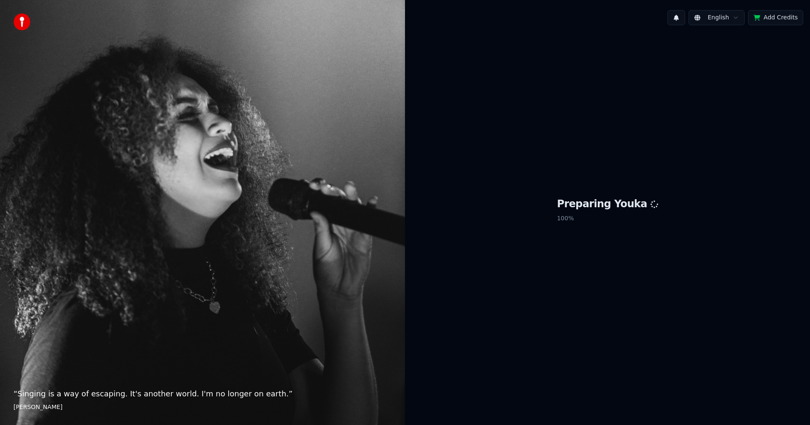 Image resolution: width=810 pixels, height=425 pixels. What do you see at coordinates (22, 22) in the screenshot?
I see `img: youka` at bounding box center [22, 22].